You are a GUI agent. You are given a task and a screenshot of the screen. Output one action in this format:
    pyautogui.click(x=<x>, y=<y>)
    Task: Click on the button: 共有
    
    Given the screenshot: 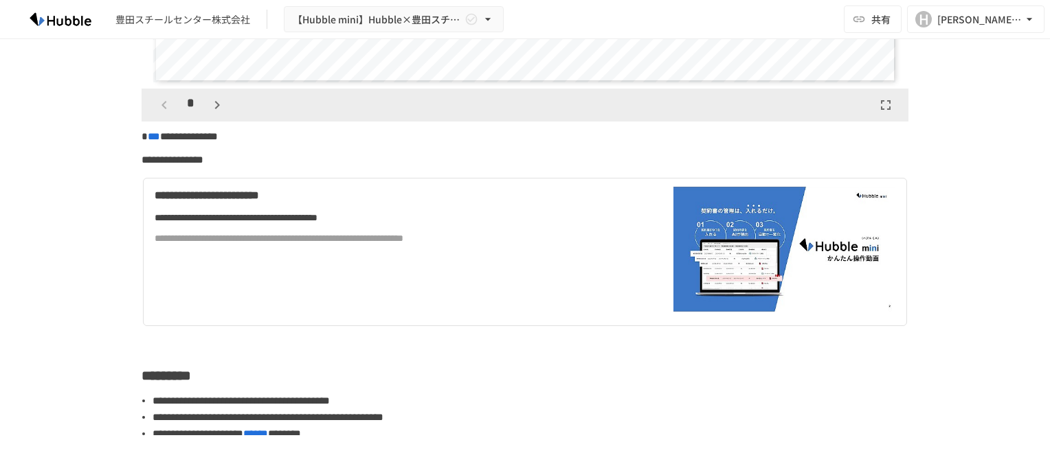 What is the action you would take?
    pyautogui.click(x=873, y=19)
    